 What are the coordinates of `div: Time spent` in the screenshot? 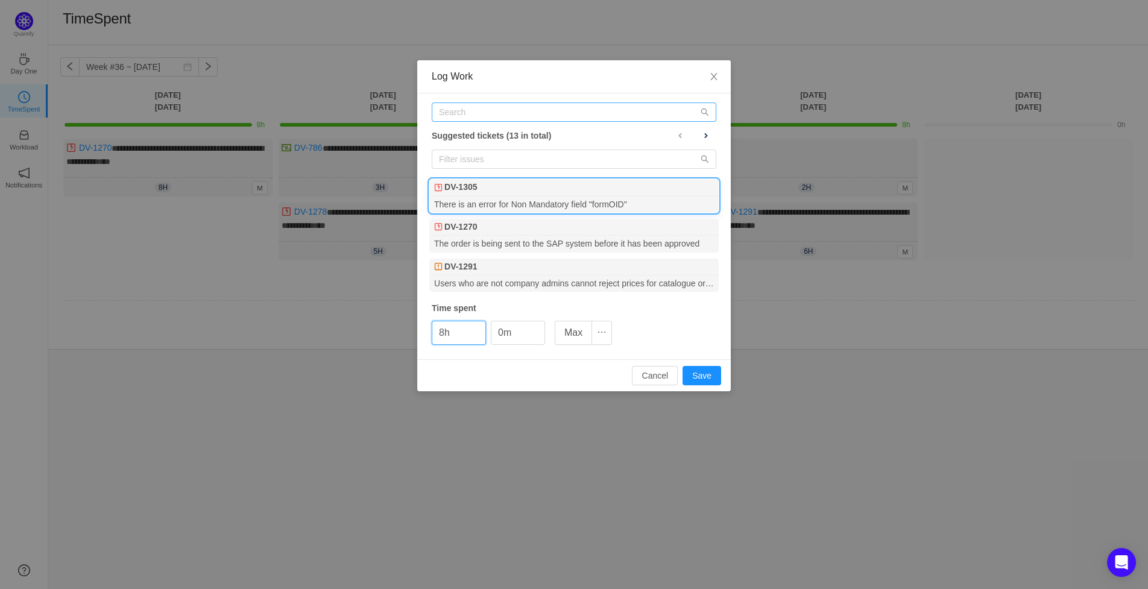 It's located at (574, 308).